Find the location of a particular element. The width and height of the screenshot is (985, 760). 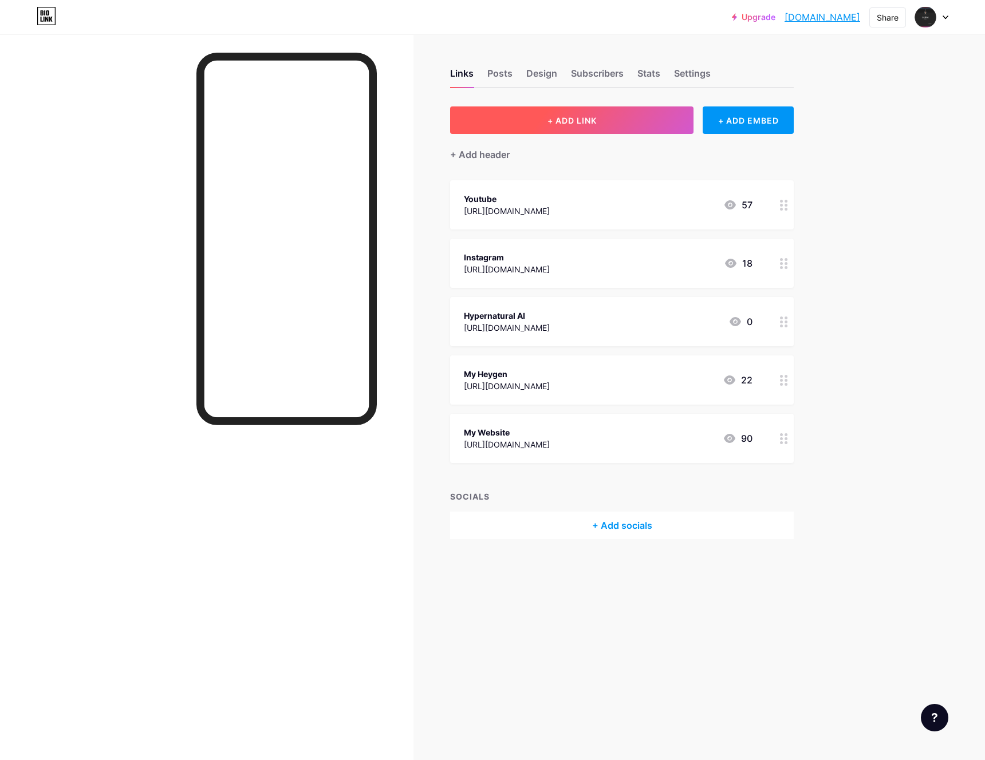

div: Hypernatural AI is located at coordinates (507, 316).